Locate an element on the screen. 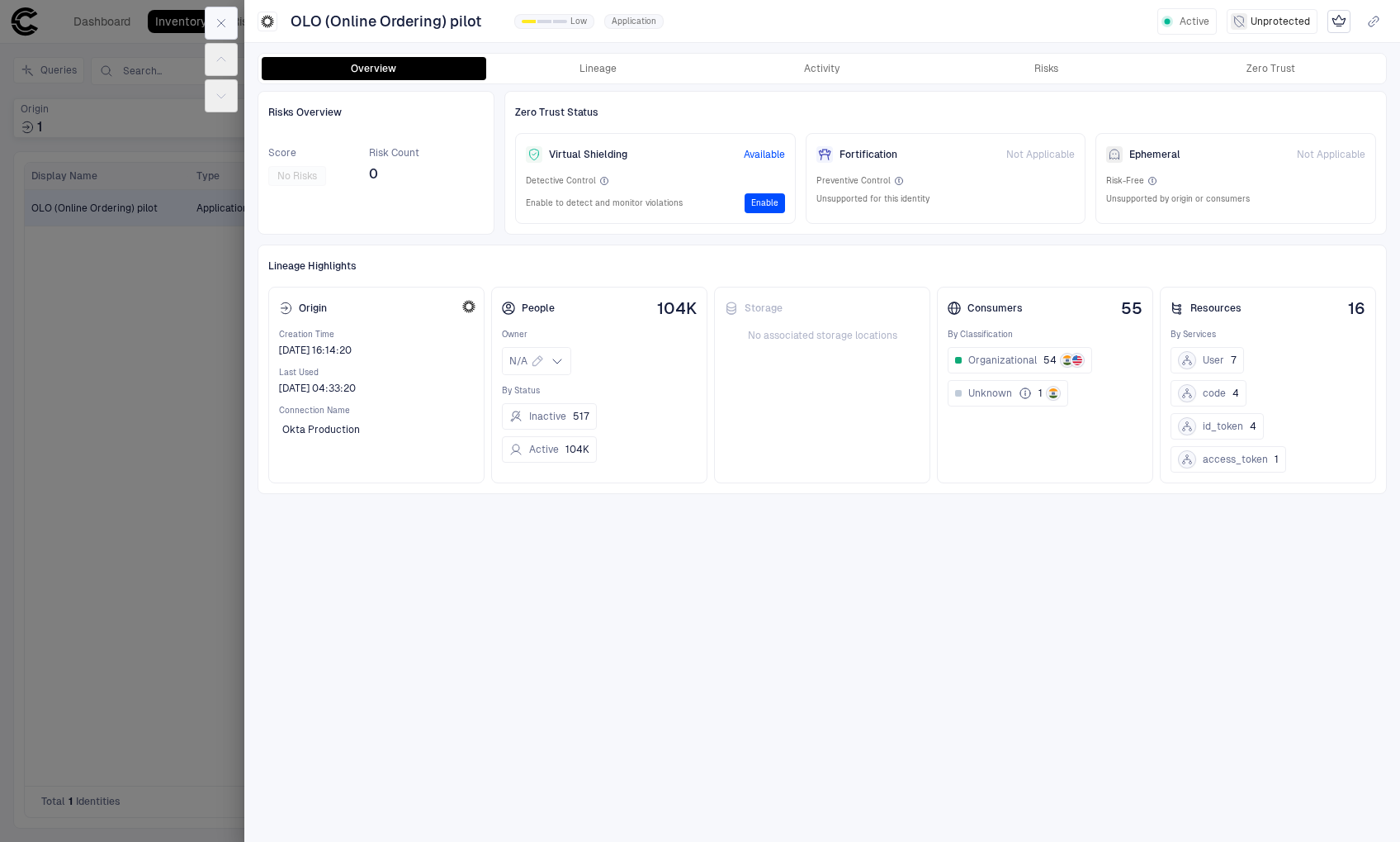 Image resolution: width=1400 pixels, height=842 pixels. span: Score is located at coordinates (297, 153).